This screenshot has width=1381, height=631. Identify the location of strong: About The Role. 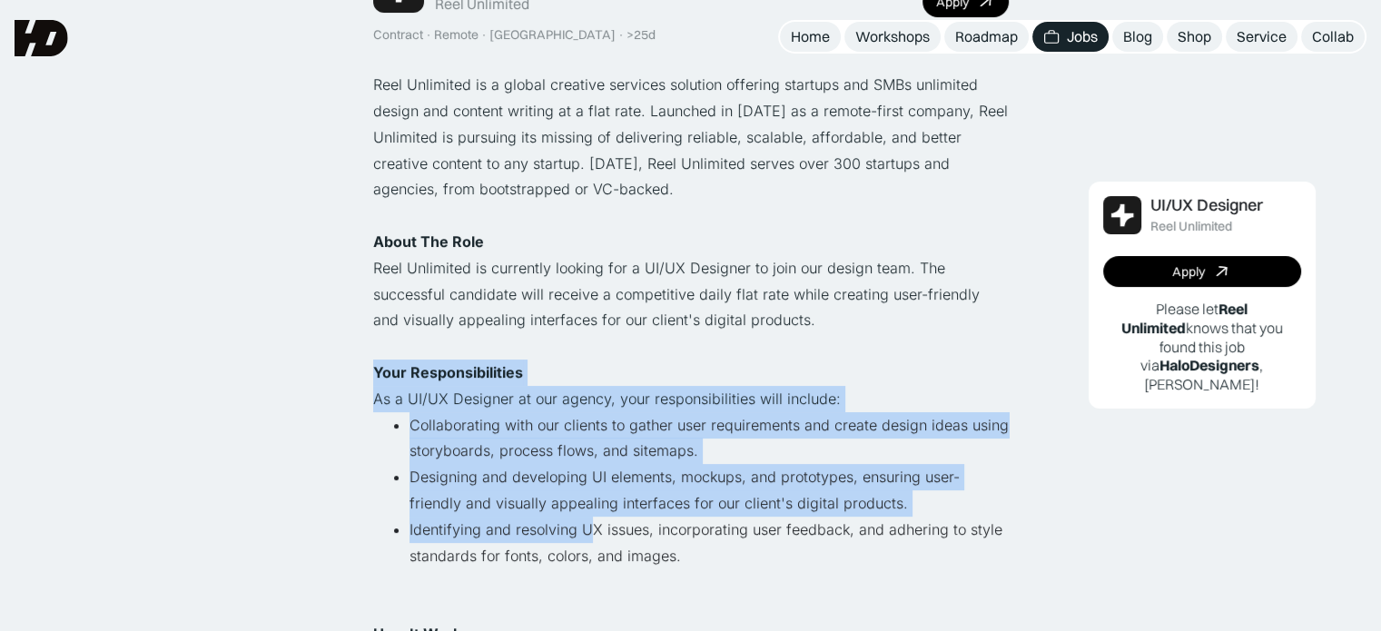
(429, 242).